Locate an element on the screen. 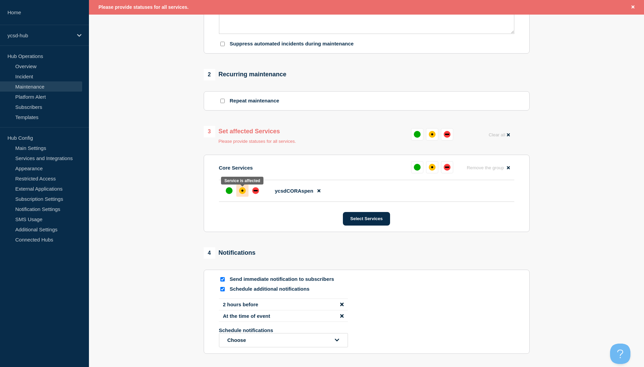  div: Set affected Services is located at coordinates (250, 132).